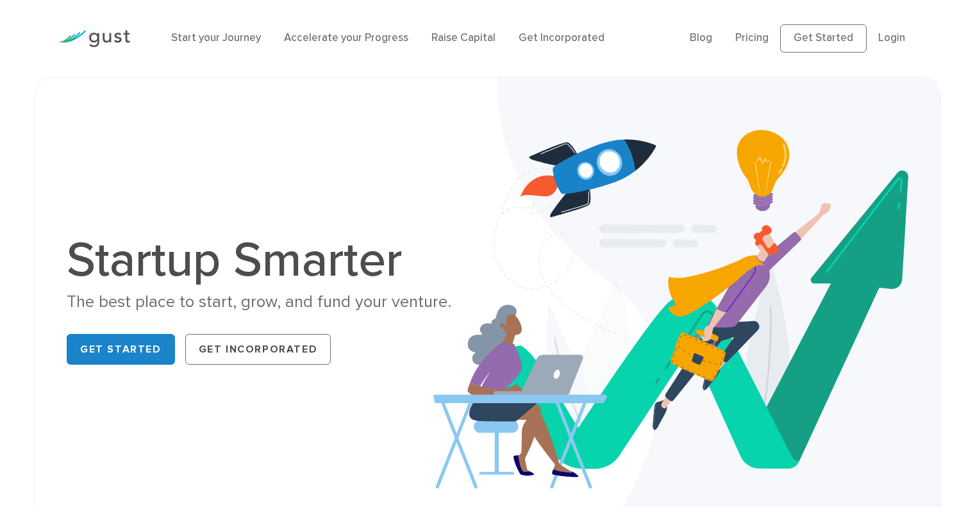  I want to click on div: The best place to start, grow, and fund your venture., so click(272, 302).